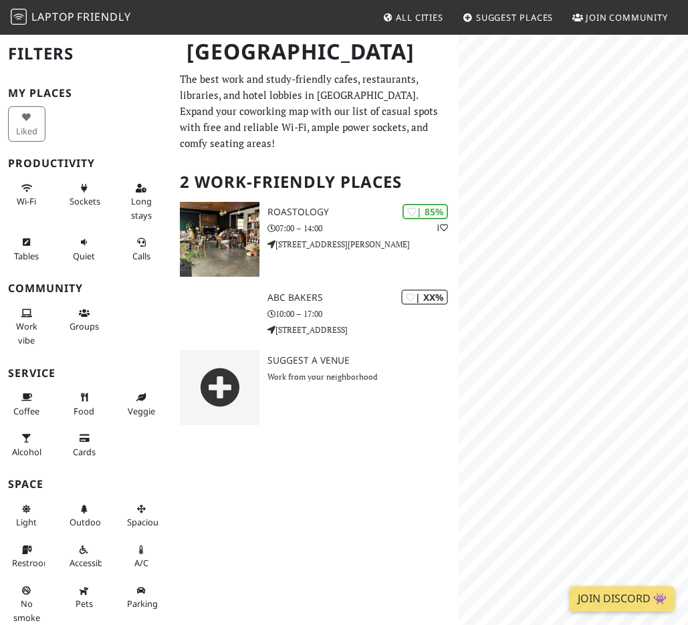 This screenshot has height=625, width=688. What do you see at coordinates (31, 563) in the screenshot?
I see `span: Restroom` at bounding box center [31, 563].